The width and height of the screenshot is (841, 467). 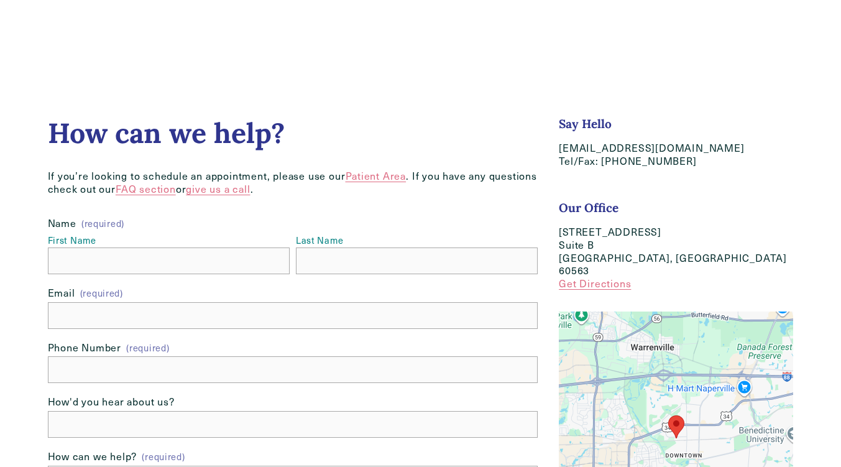 I want to click on div: Last Name, so click(x=416, y=241).